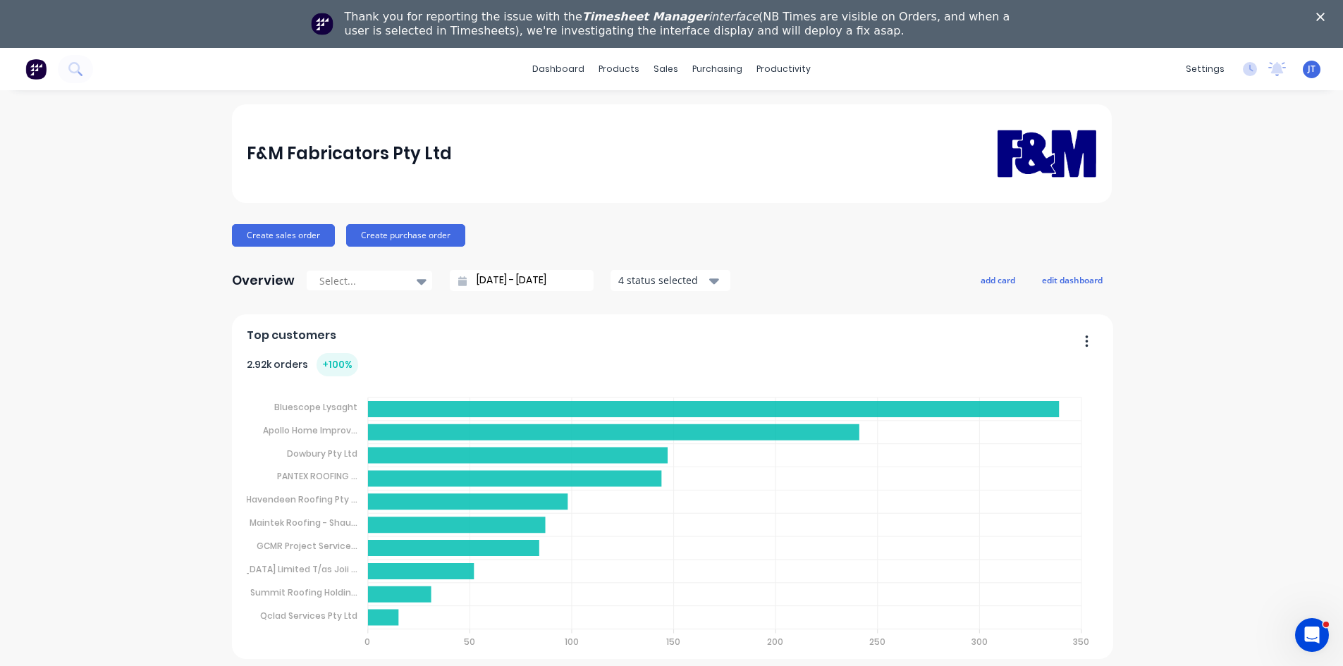 The width and height of the screenshot is (1343, 666). Describe the element at coordinates (322, 24) in the screenshot. I see `img: Profile image for Team` at that location.